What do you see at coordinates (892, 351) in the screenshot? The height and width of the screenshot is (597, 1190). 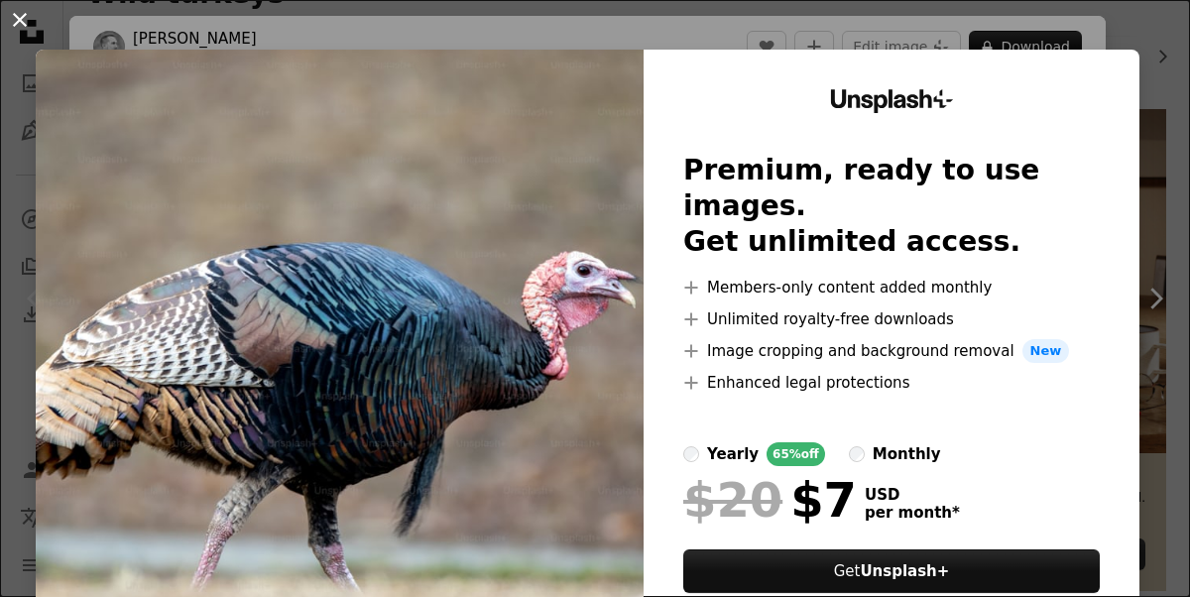 I see `li: Image cropping and background removal` at bounding box center [892, 351].